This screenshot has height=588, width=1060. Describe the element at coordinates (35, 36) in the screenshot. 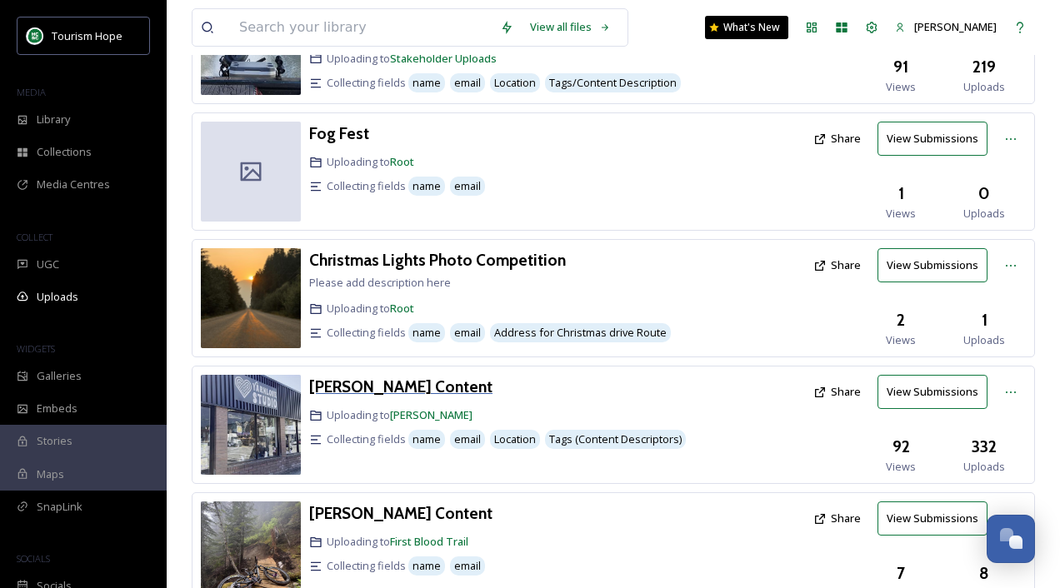

I see `img: logo.png` at that location.